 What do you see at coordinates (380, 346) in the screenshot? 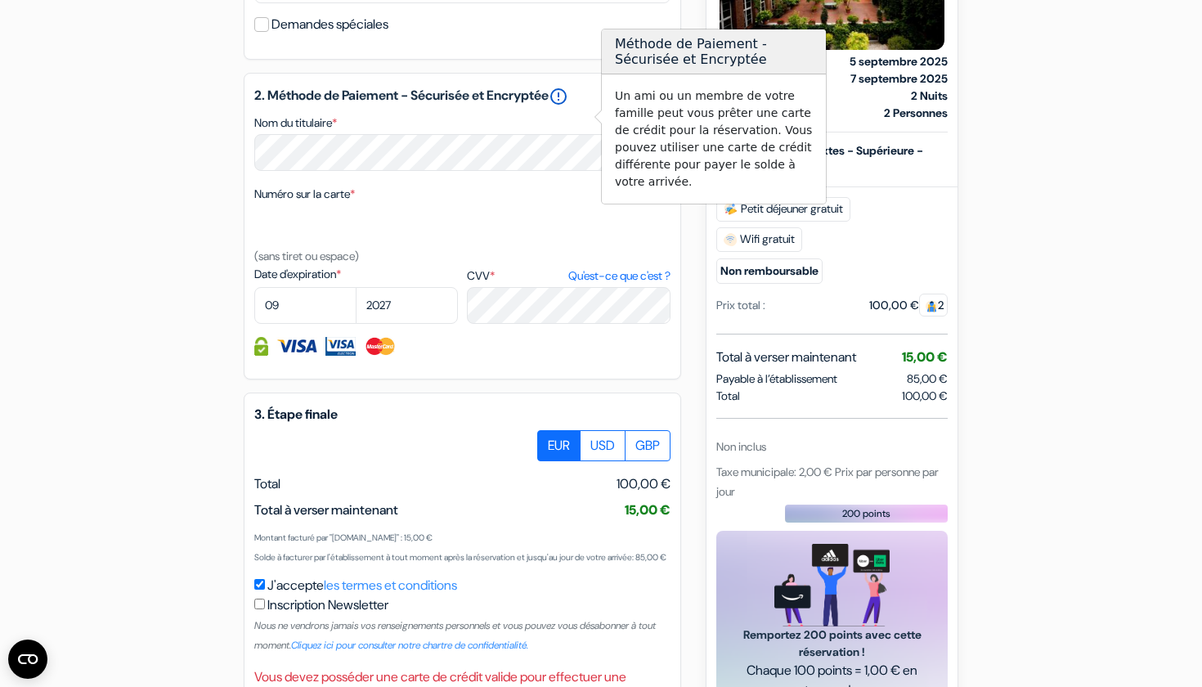
I see `img: Master Card` at bounding box center [380, 346].